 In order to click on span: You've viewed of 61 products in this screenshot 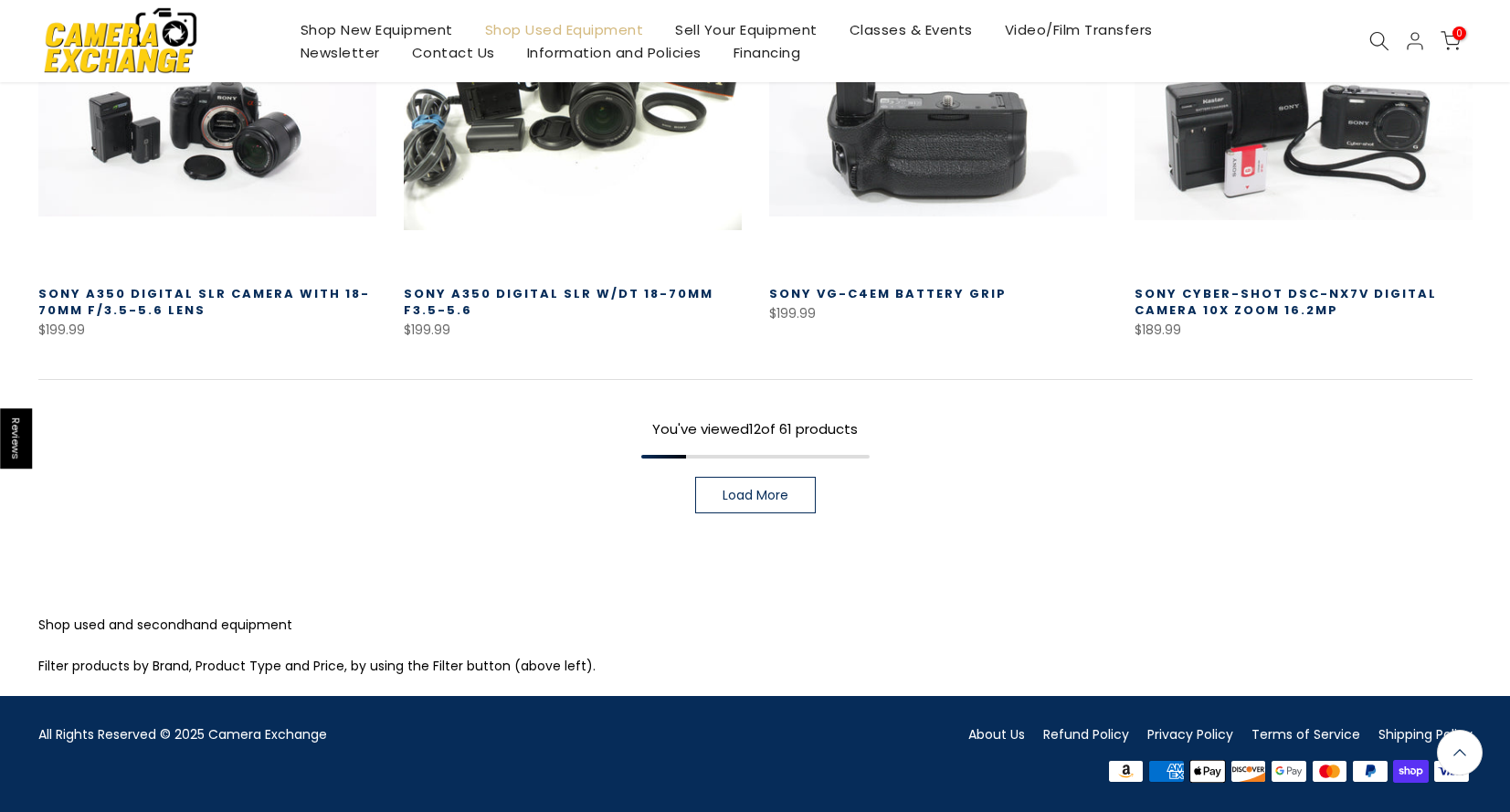, I will do `click(755, 429)`.